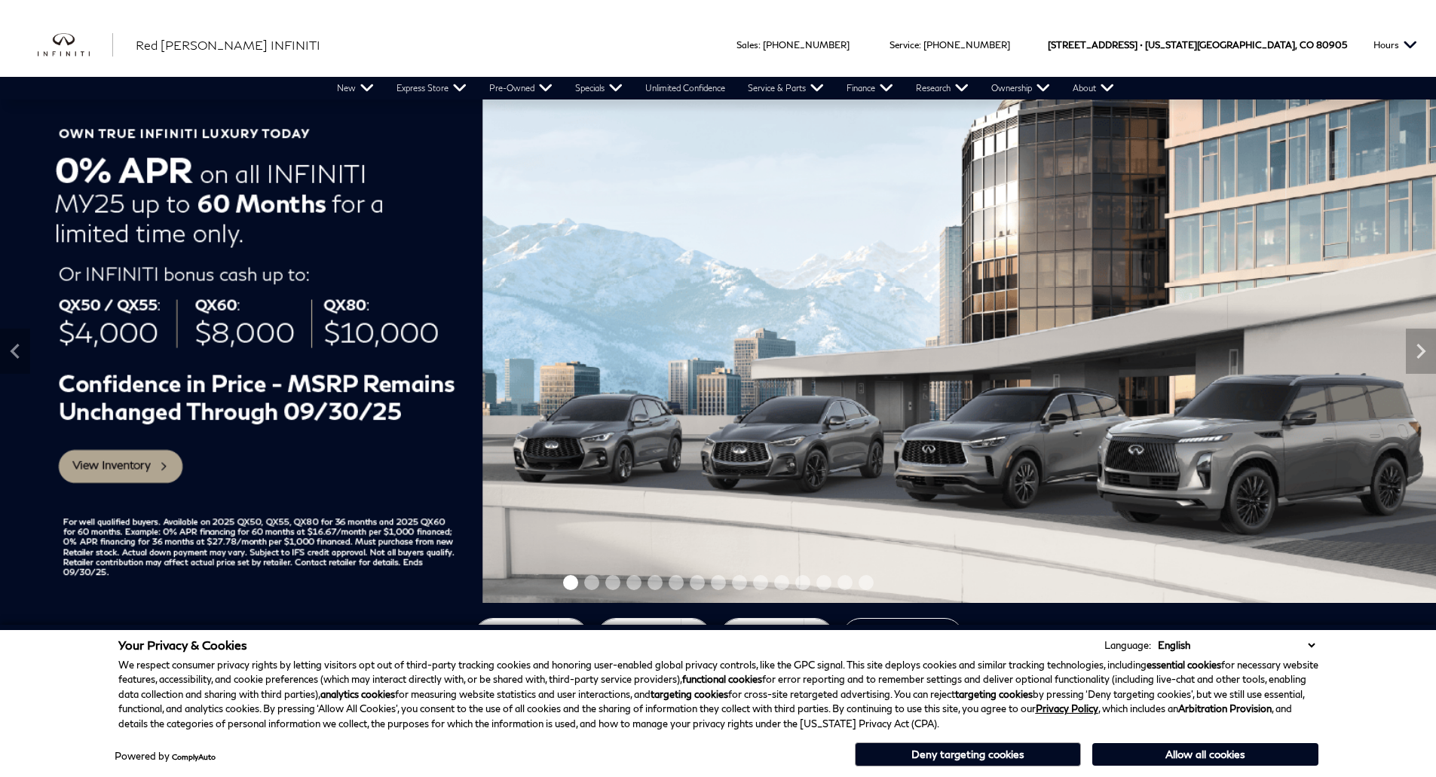  Describe the element at coordinates (740, 583) in the screenshot. I see `span: Go to slide 9` at that location.